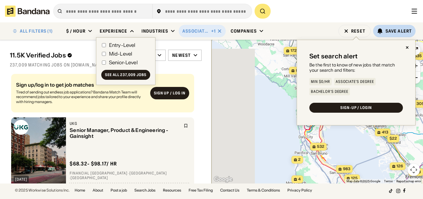 This screenshot has height=199, width=423. Describe the element at coordinates (36, 31) in the screenshot. I see `div: ALL FILTERS (1)` at that location.